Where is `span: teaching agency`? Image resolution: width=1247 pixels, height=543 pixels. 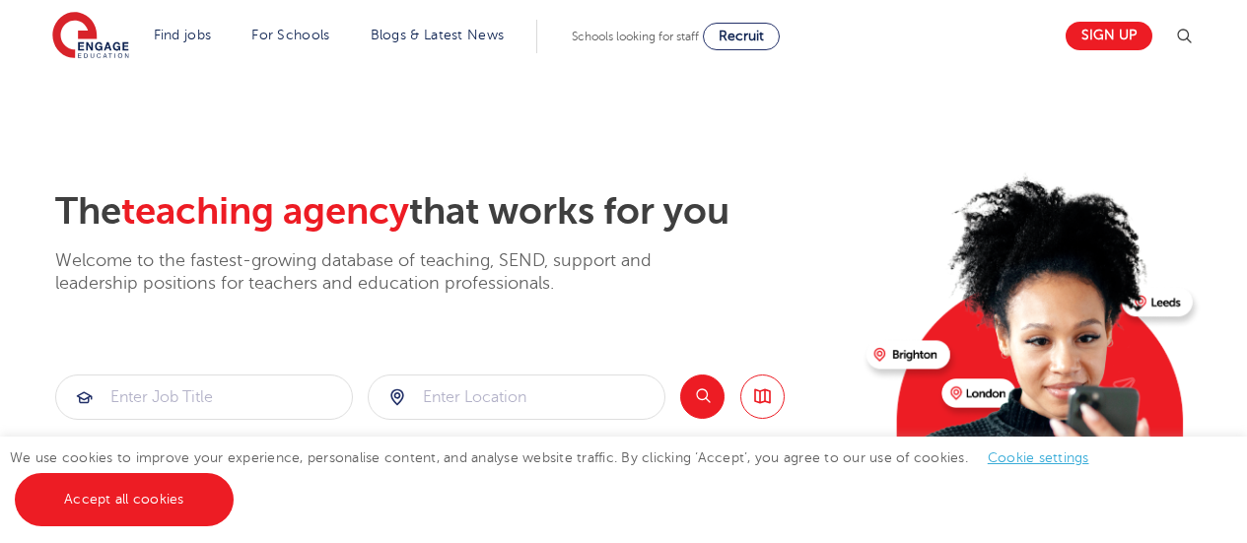
span: teaching agency is located at coordinates (265, 211).